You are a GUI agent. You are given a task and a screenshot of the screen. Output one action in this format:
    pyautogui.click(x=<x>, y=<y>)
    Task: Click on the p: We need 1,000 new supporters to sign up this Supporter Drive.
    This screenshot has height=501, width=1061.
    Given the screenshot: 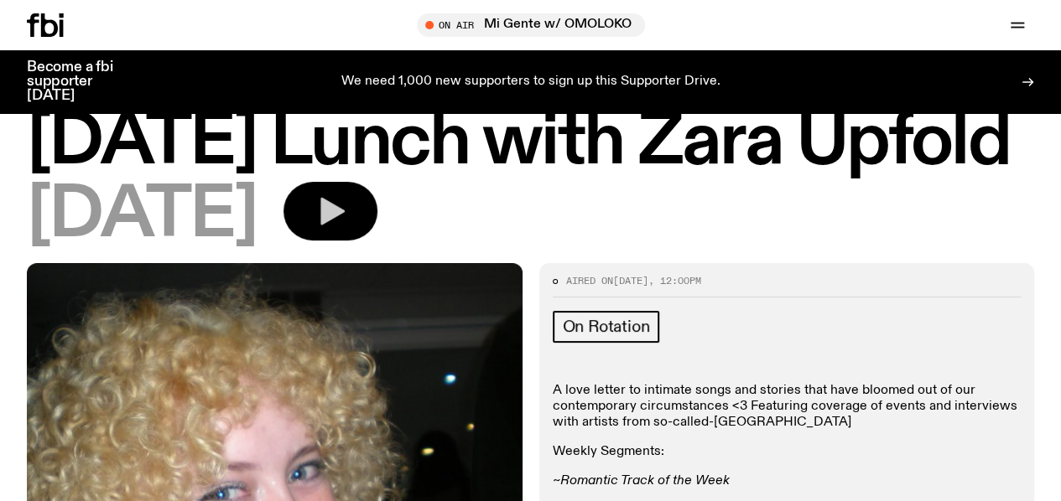 What is the action you would take?
    pyautogui.click(x=531, y=82)
    